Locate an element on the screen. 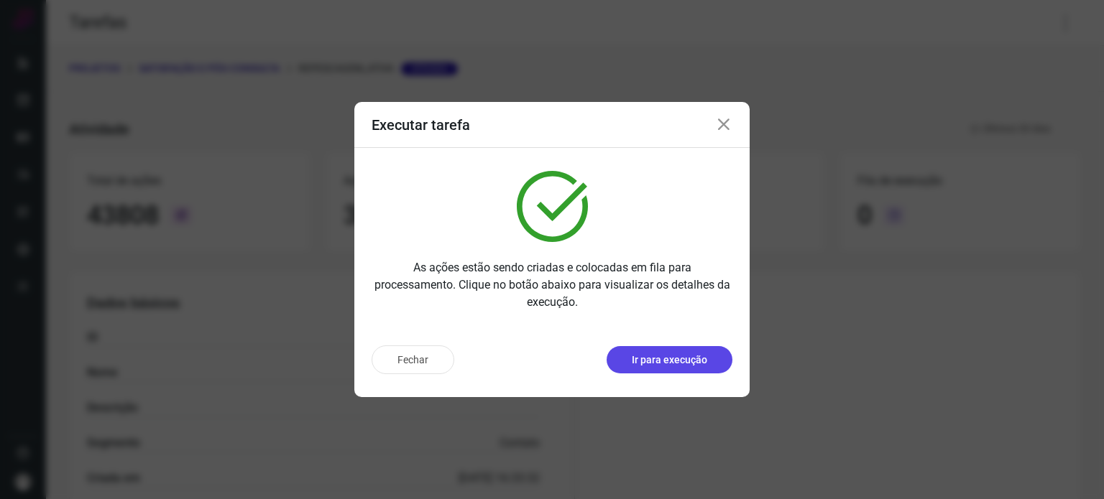 The image size is (1104, 499). img: verified.svg is located at coordinates (552, 206).